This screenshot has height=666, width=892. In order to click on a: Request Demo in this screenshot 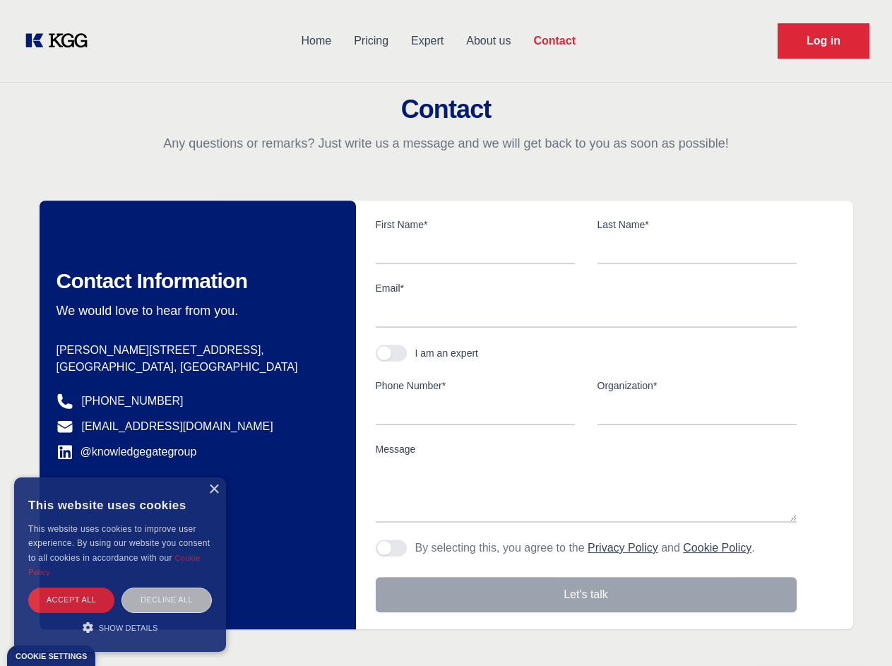, I will do `click(823, 41)`.